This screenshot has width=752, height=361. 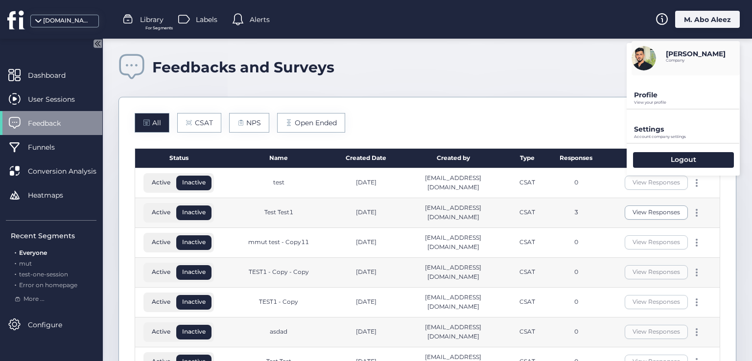 I want to click on div: Type, so click(x=527, y=159).